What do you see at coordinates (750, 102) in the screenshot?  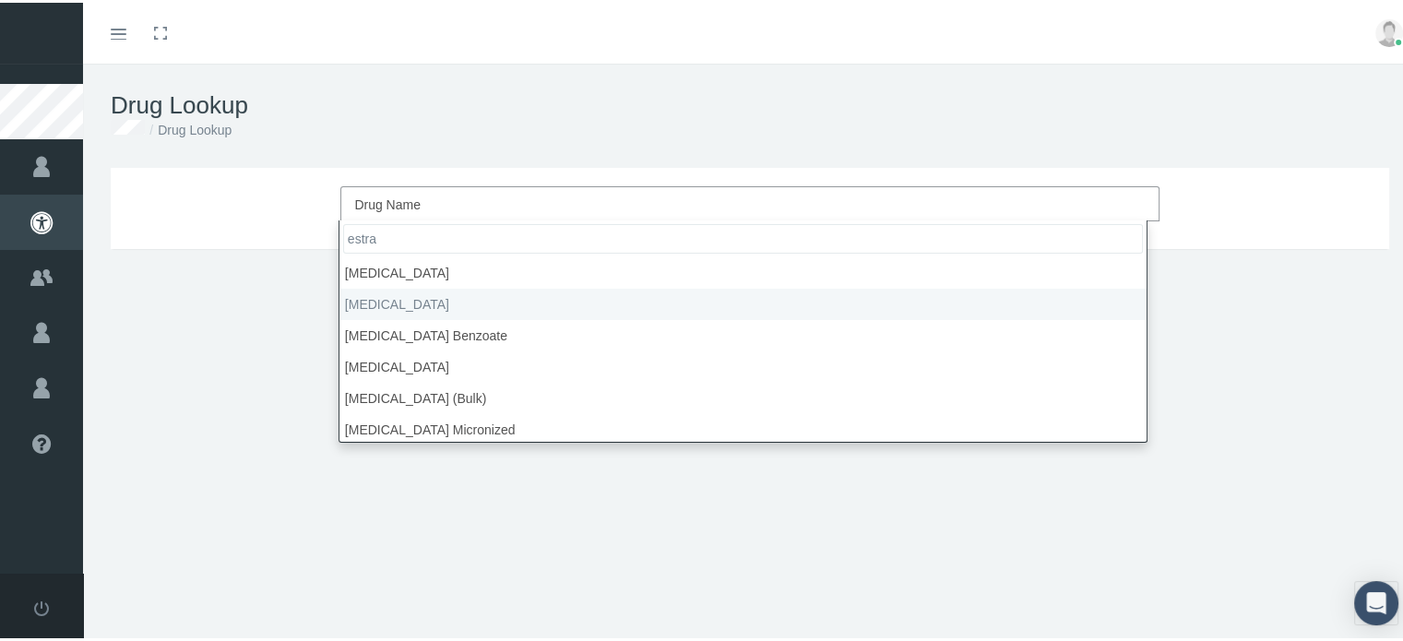 I see `h1: Drug Lookup` at bounding box center [750, 102].